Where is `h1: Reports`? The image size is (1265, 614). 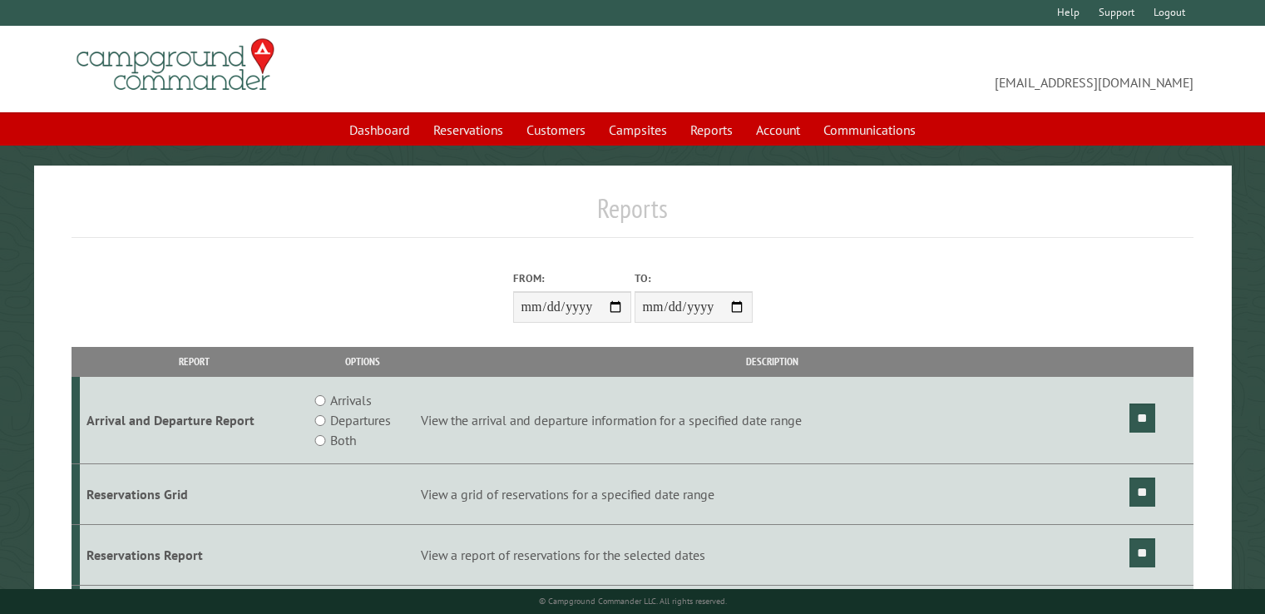 h1: Reports is located at coordinates (632, 215).